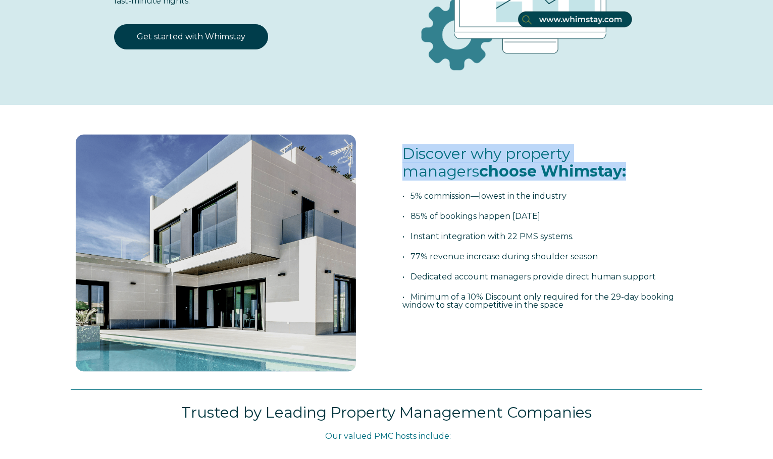  Describe the element at coordinates (552, 171) in the screenshot. I see `span: choose Whimstay:` at that location.